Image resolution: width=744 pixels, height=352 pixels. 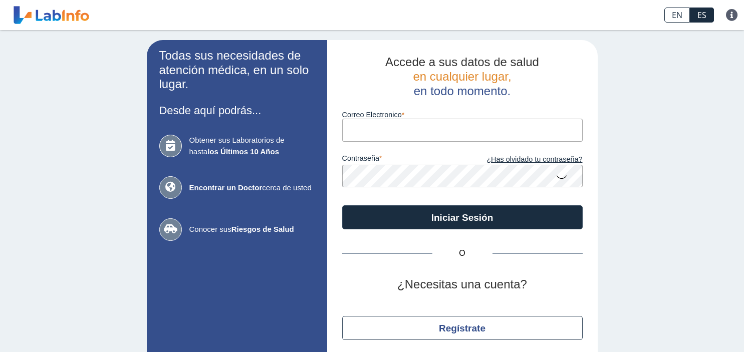 What do you see at coordinates (226, 187) in the screenshot?
I see `b: Encontrar un Doctor` at bounding box center [226, 187].